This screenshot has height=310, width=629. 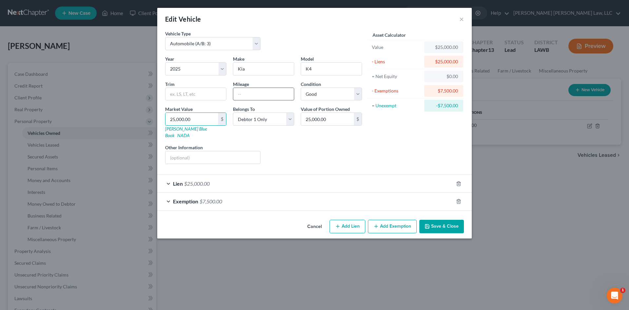 What do you see at coordinates (396, 47) in the screenshot?
I see `div: Value` at bounding box center [396, 47].